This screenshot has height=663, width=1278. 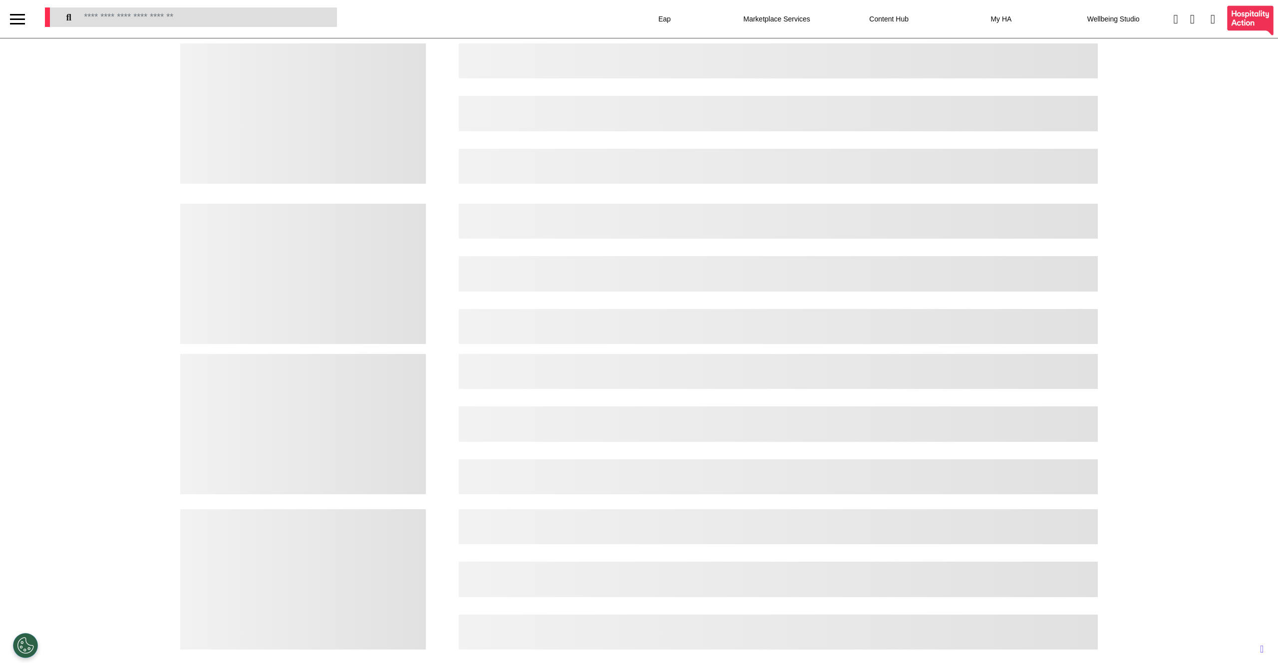 What do you see at coordinates (889, 19) in the screenshot?
I see `div: Content Hub` at bounding box center [889, 19].